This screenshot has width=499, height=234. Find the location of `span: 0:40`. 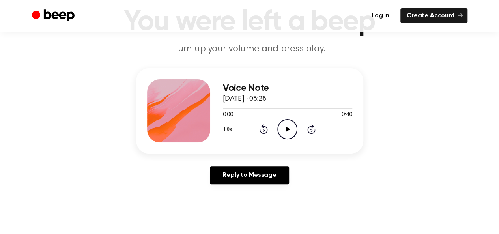

span: 0:40 is located at coordinates (347, 115).